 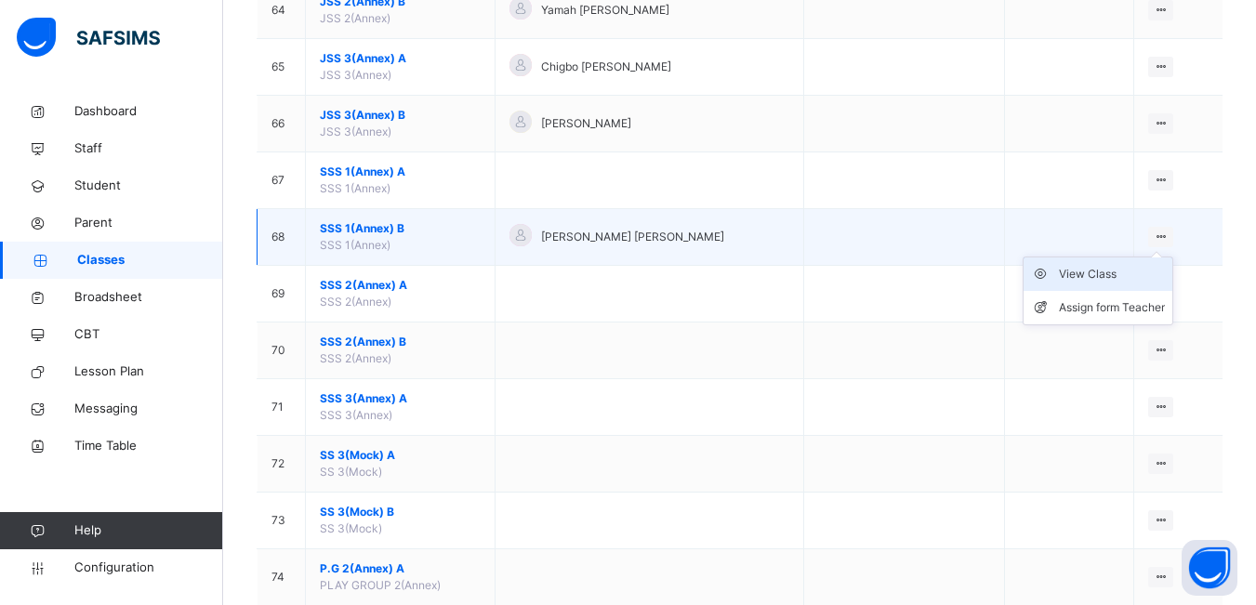 I want to click on span: Configuration, so click(x=148, y=568).